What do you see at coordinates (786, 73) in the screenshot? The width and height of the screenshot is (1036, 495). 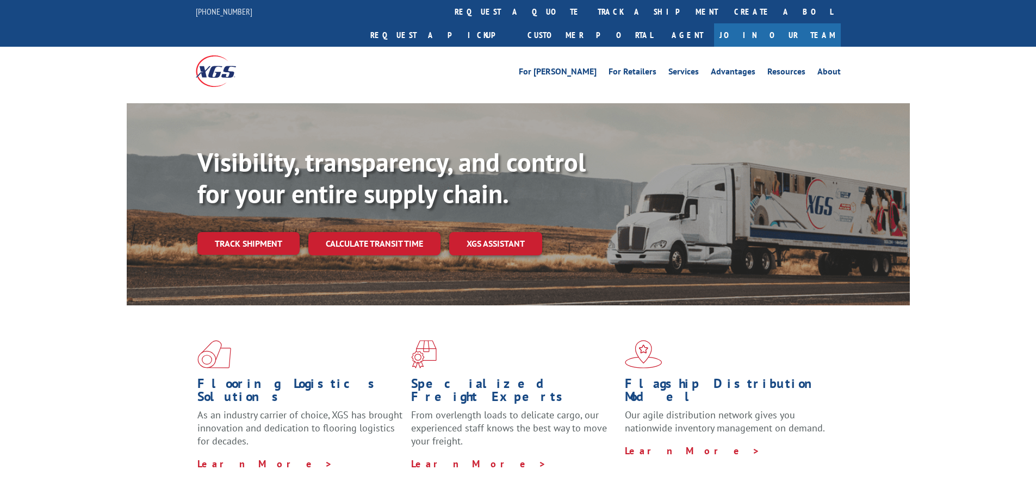 I see `a: Resources` at bounding box center [786, 73].